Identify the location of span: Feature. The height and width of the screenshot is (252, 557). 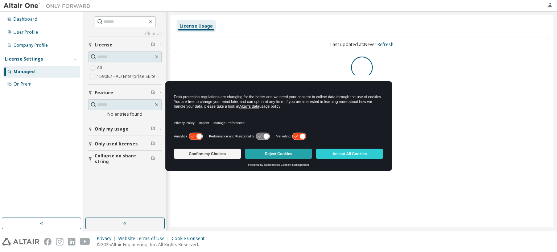
(104, 93).